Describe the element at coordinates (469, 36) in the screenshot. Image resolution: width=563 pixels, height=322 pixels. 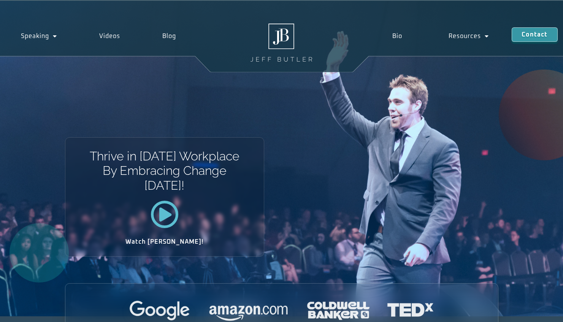
I see `a: Resources` at that location.